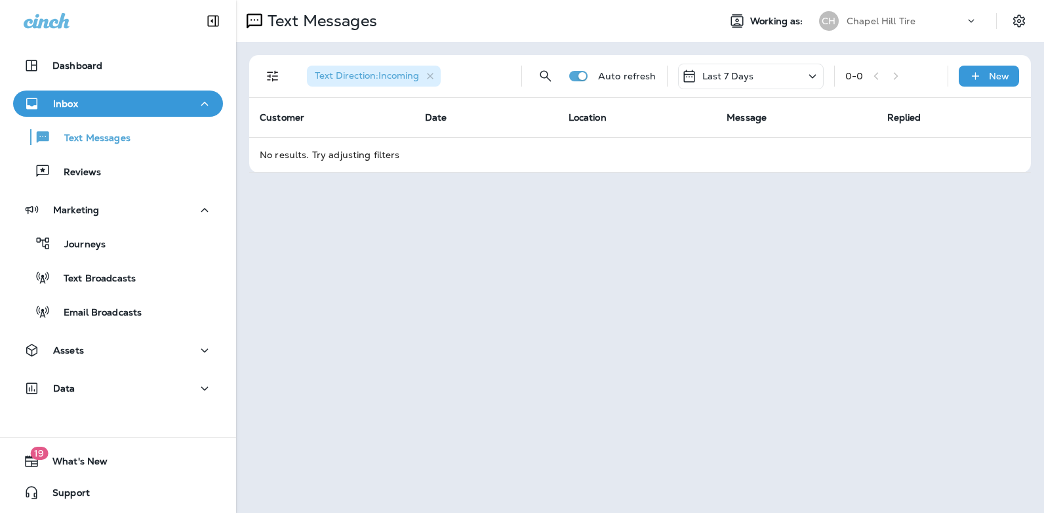  I want to click on span: What's New, so click(73, 464).